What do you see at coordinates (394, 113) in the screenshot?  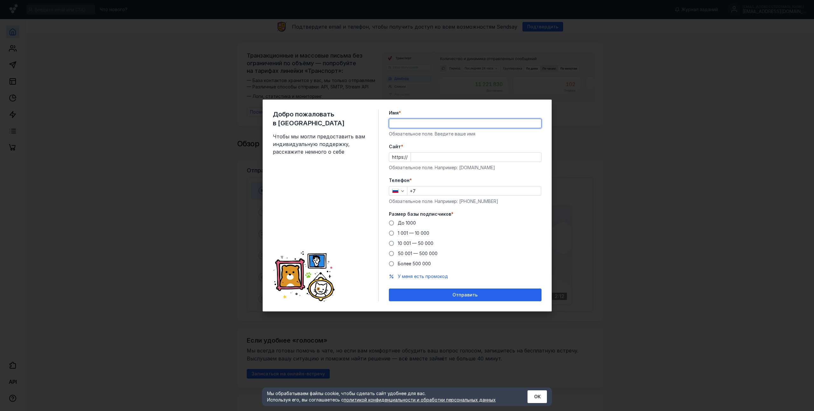 I see `span: Имя` at bounding box center [394, 113].